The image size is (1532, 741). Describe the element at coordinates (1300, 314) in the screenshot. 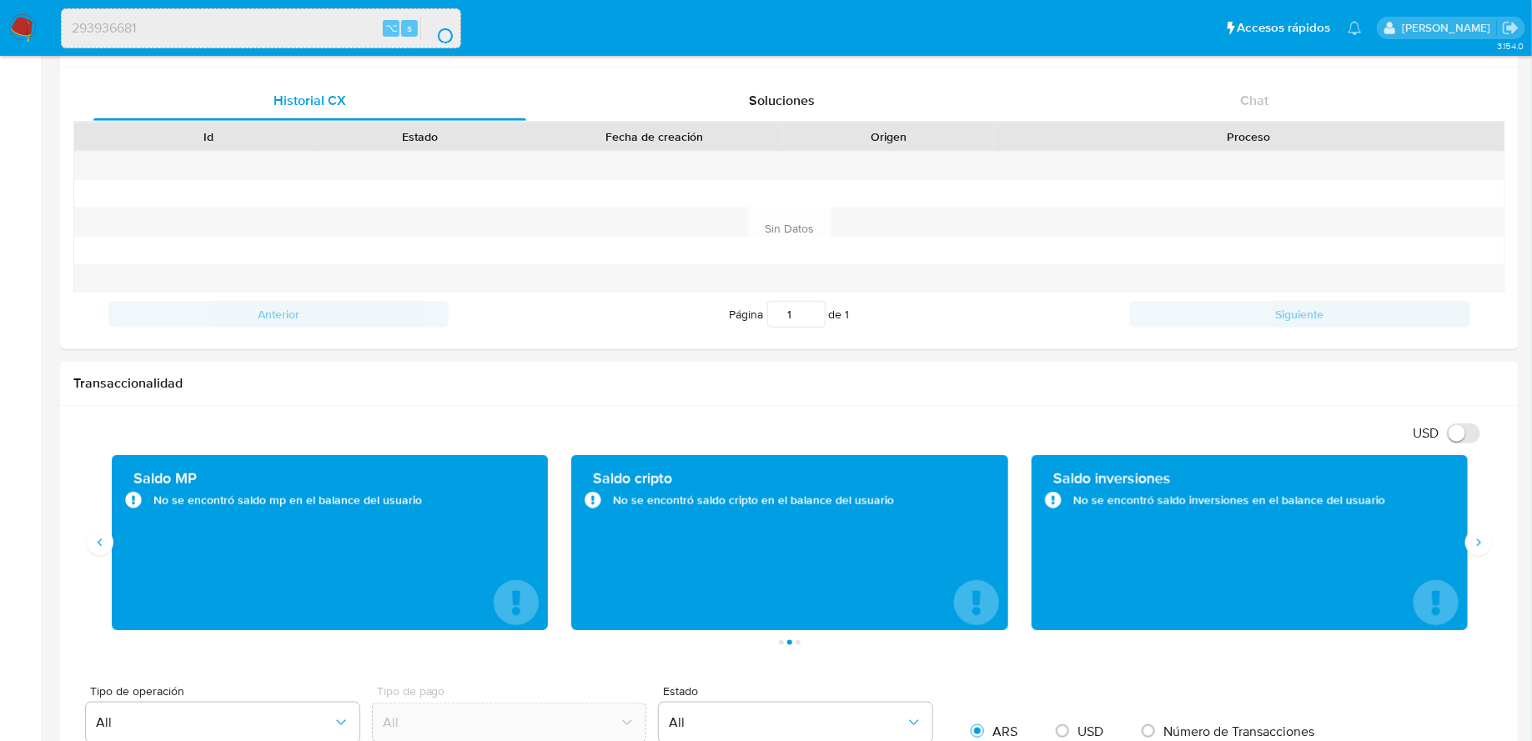

I see `button: Siguiente` at that location.